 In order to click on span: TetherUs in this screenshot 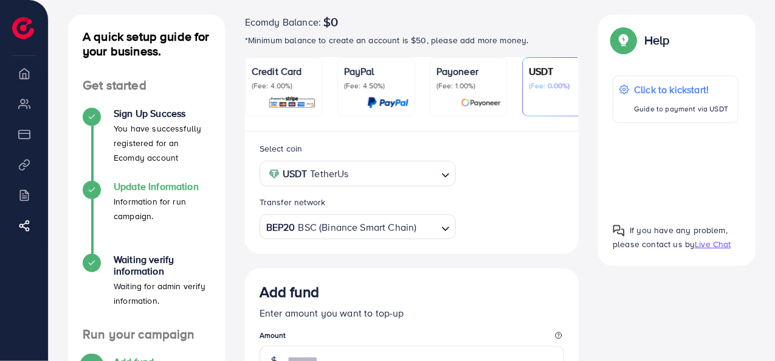, I will do `click(329, 173)`.